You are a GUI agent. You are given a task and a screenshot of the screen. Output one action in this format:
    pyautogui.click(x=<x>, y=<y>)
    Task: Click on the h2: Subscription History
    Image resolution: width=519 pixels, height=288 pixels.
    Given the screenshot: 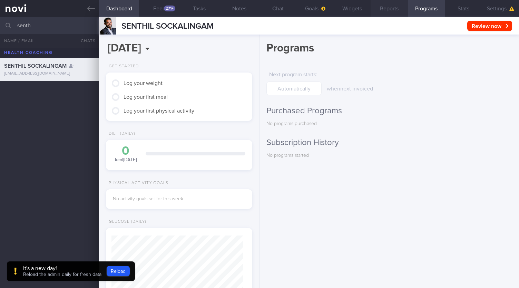 What is the action you would take?
    pyautogui.click(x=390, y=143)
    